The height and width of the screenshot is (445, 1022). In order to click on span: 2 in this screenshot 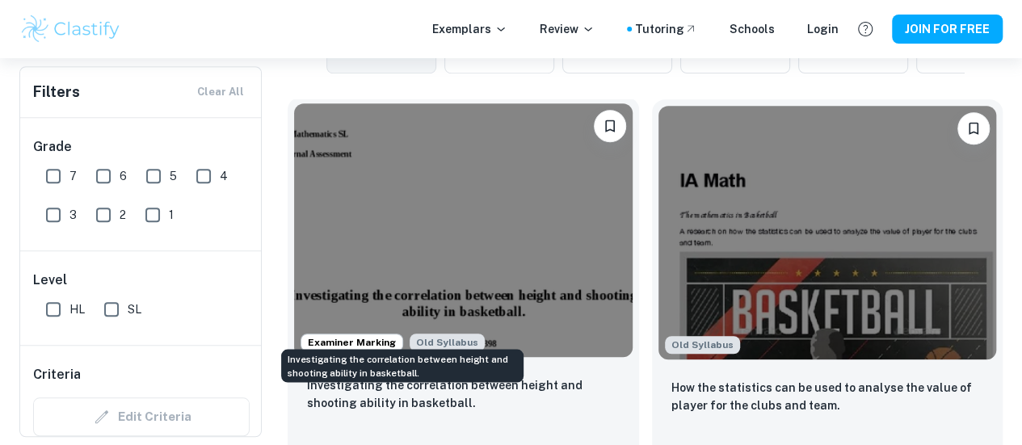, I will do `click(123, 215)`.